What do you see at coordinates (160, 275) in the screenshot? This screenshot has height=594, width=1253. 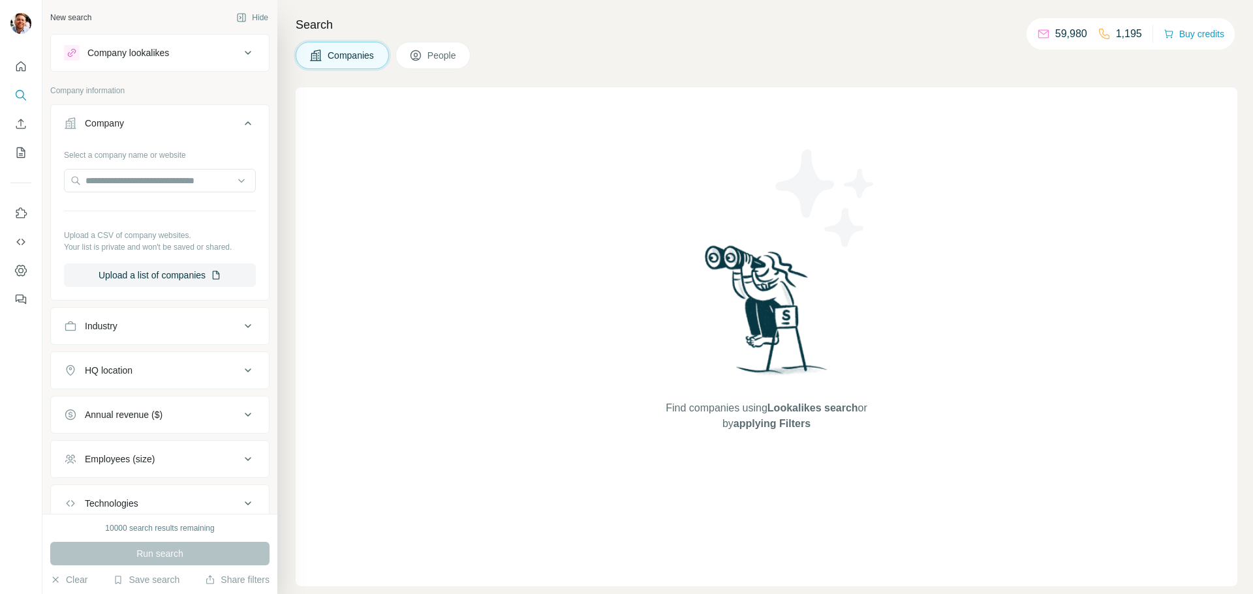 I see `button: Upload a list of companies` at bounding box center [160, 275].